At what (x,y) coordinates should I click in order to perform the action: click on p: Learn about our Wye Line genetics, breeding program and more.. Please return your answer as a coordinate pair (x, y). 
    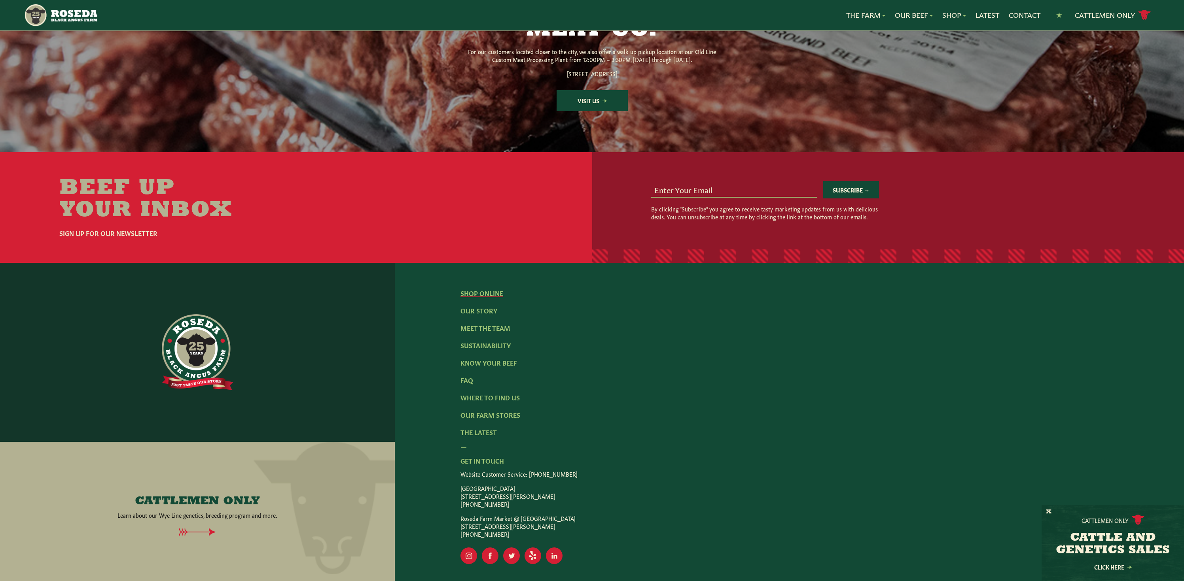
    Looking at the image, I should click on (197, 515).